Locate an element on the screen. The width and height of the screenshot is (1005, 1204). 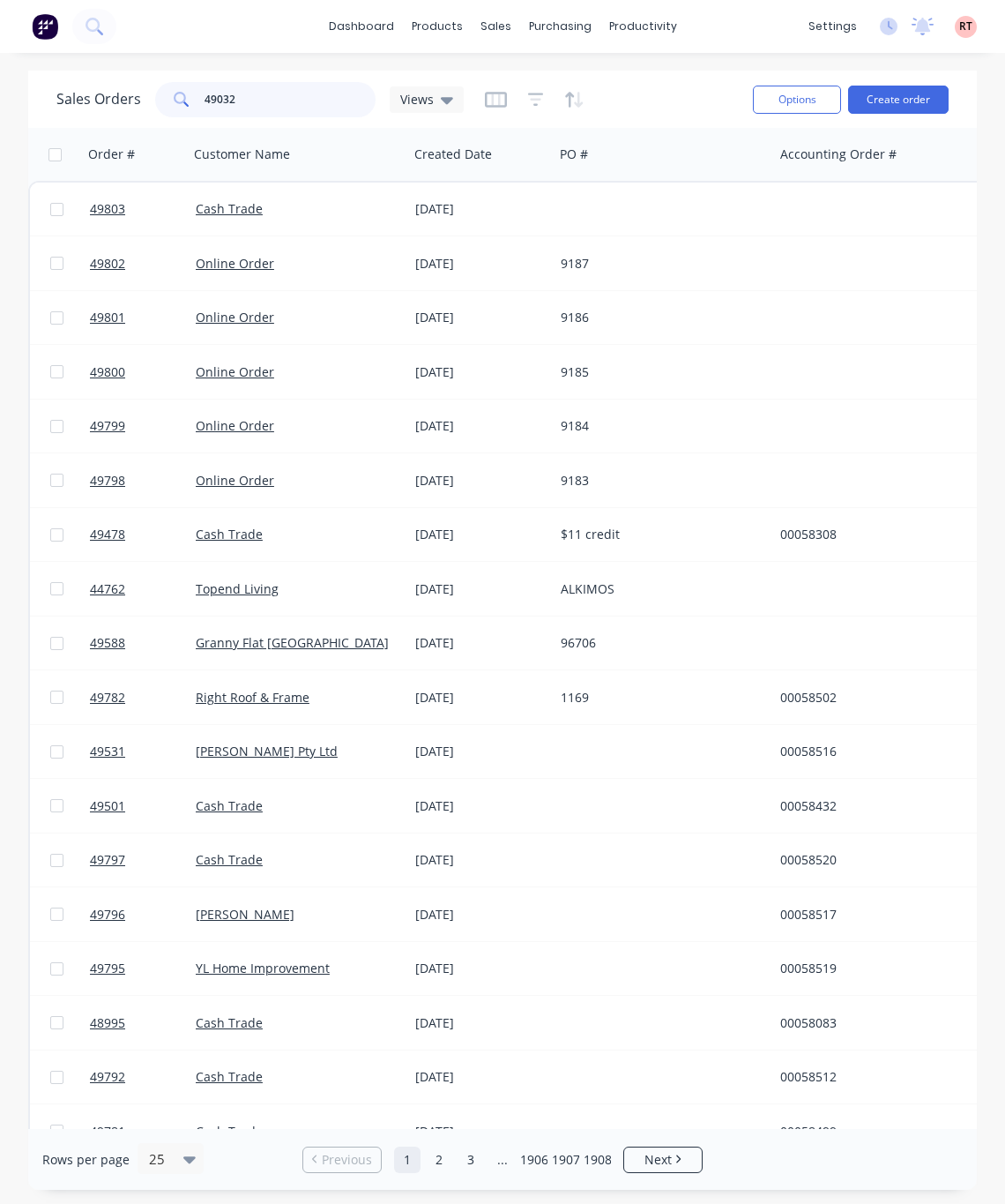
div: 00058512 is located at coordinates (879, 1077).